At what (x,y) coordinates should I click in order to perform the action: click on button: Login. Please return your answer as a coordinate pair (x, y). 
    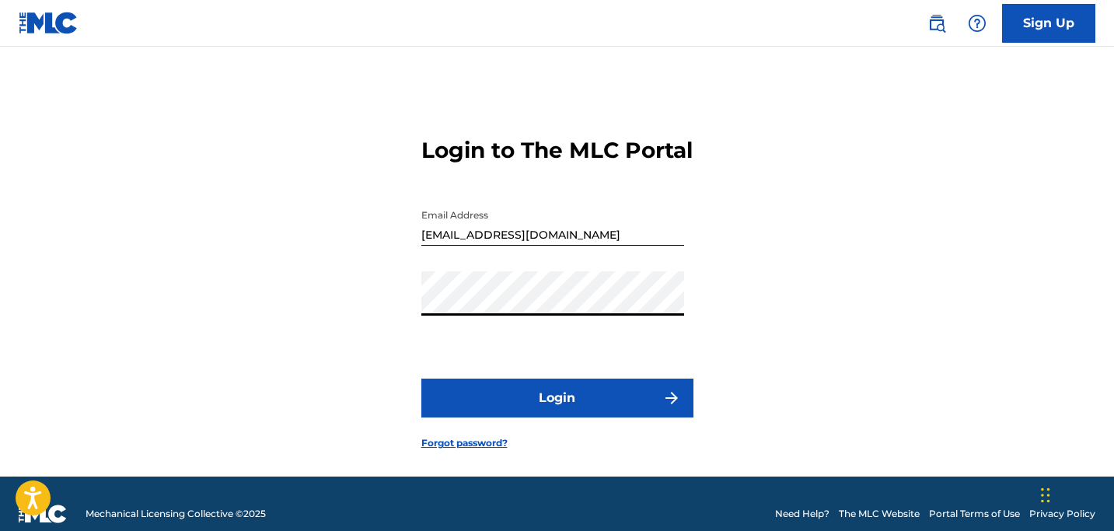
    Looking at the image, I should click on (557, 398).